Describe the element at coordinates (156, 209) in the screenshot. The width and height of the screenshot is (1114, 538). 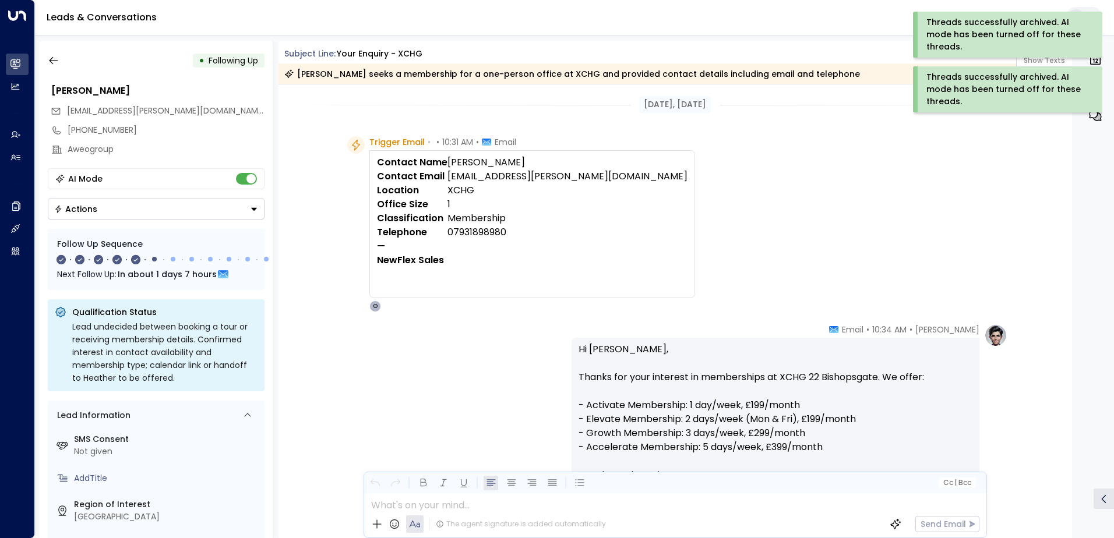
I see `div: Button group with a nested menu` at that location.